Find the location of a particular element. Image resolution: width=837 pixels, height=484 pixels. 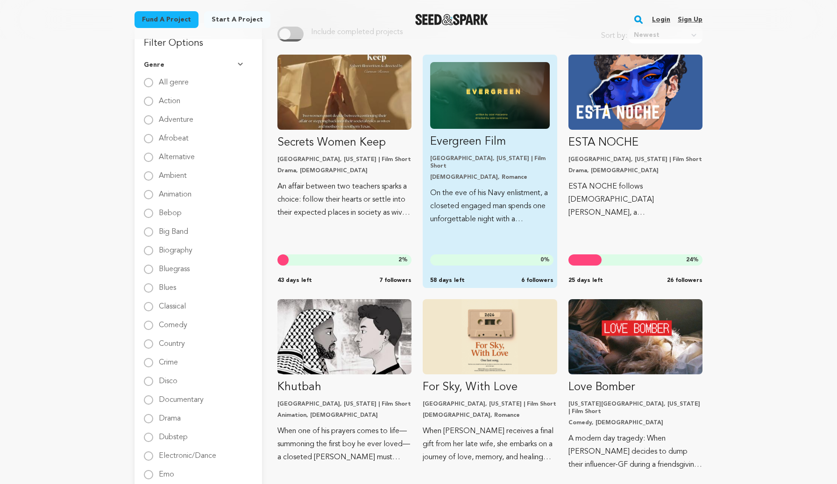

span: 25 days left is located at coordinates (586, 281).